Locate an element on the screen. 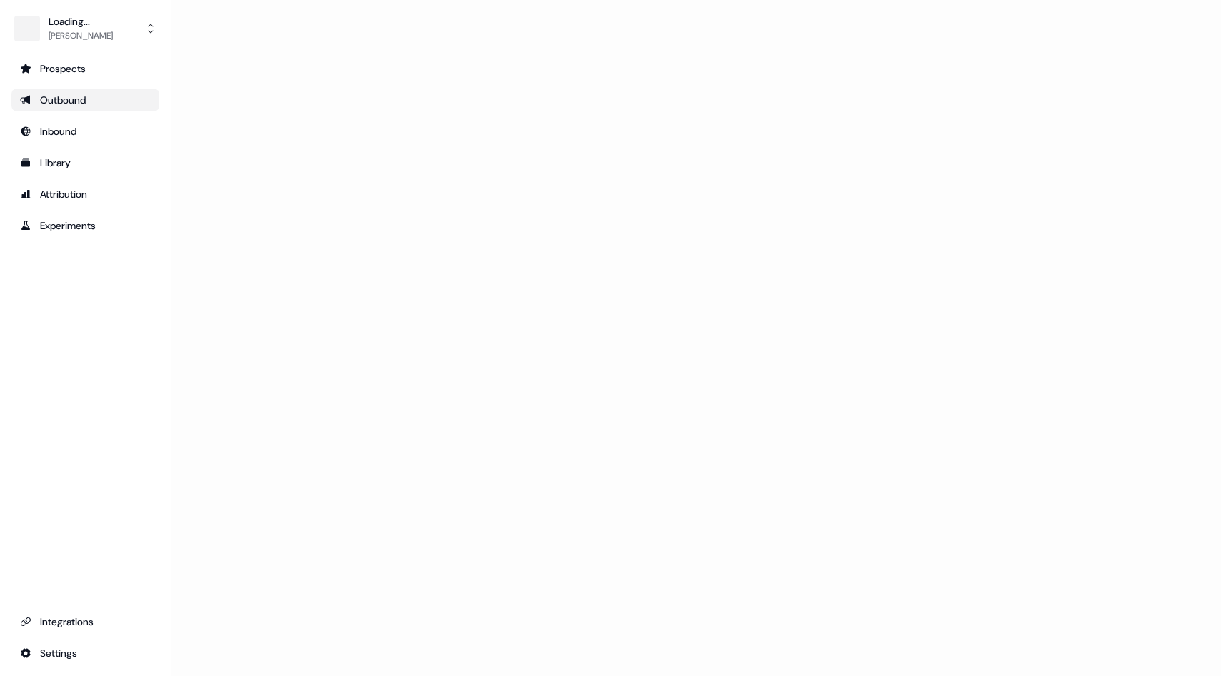 This screenshot has height=676, width=1221. a: Go to attribution is located at coordinates (85, 194).